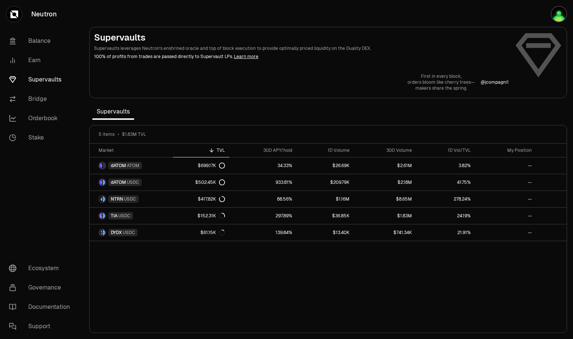  I want to click on a: 34.33%, so click(263, 166).